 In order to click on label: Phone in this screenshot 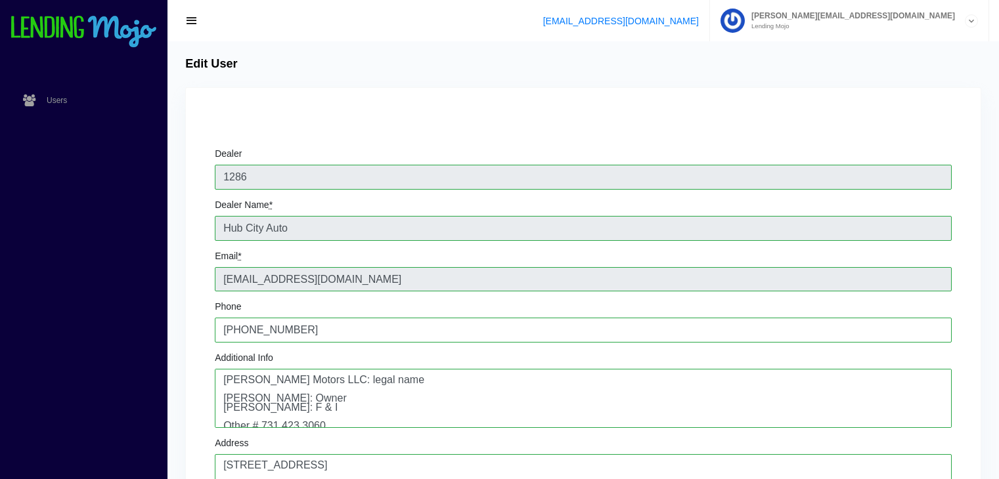, I will do `click(228, 307)`.